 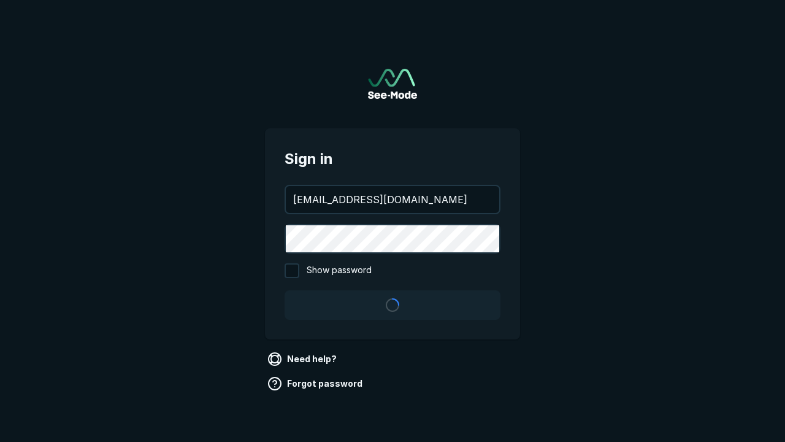 I want to click on img: See-Mode Logo, so click(x=393, y=83).